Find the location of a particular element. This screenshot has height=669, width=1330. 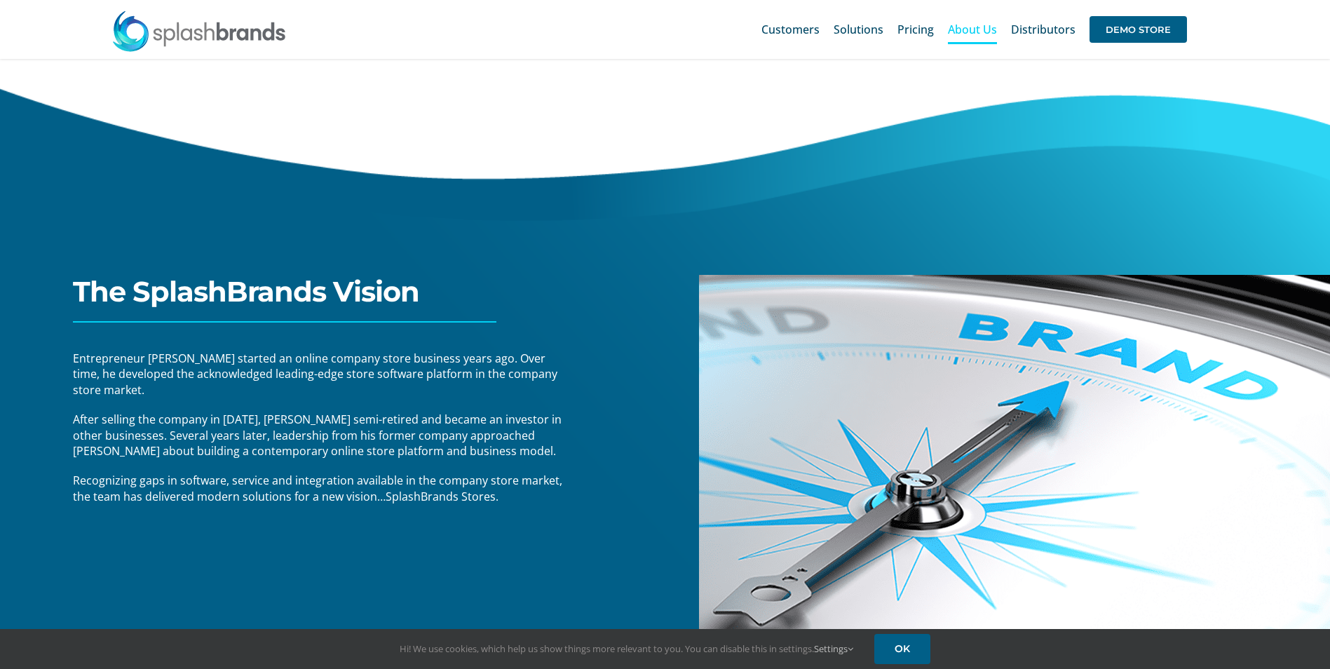

img: SplashBrands.com Logo is located at coordinates (199, 31).